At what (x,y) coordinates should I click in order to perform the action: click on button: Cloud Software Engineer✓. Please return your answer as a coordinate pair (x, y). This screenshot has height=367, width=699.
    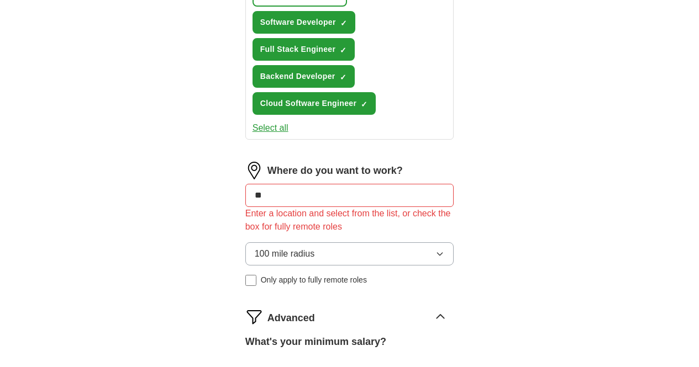
    Looking at the image, I should click on (314, 103).